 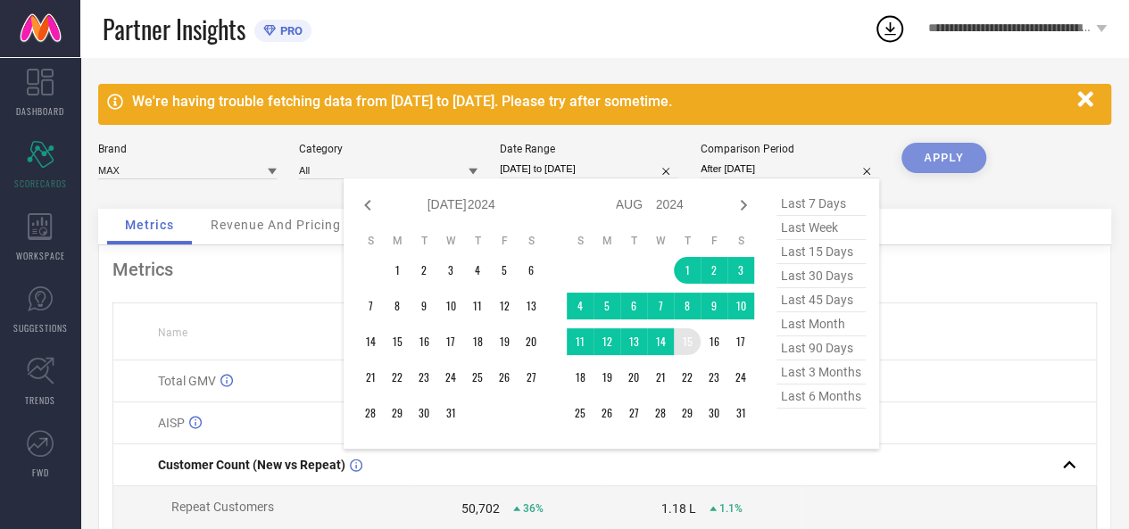 What do you see at coordinates (370, 342) in the screenshot?
I see `td: Sun Jul 14 2024` at bounding box center [370, 342].